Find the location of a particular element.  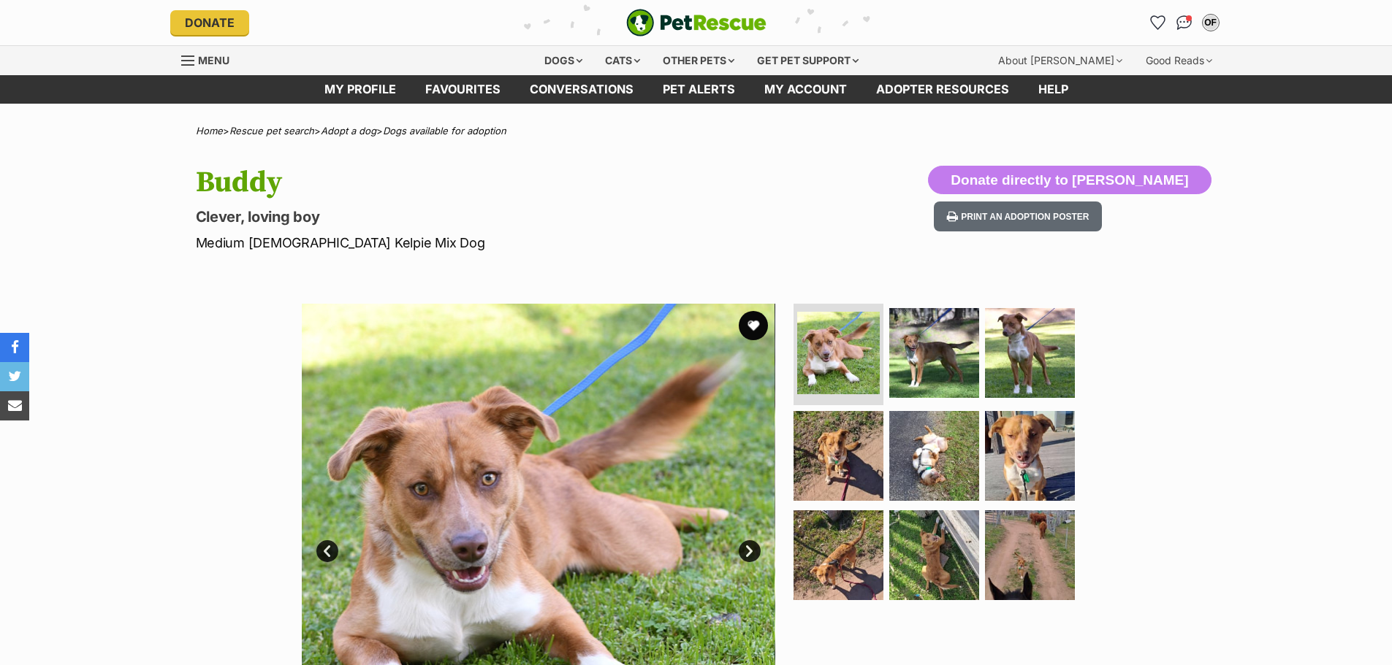

a: Dogs available for adoption is located at coordinates (444, 131).